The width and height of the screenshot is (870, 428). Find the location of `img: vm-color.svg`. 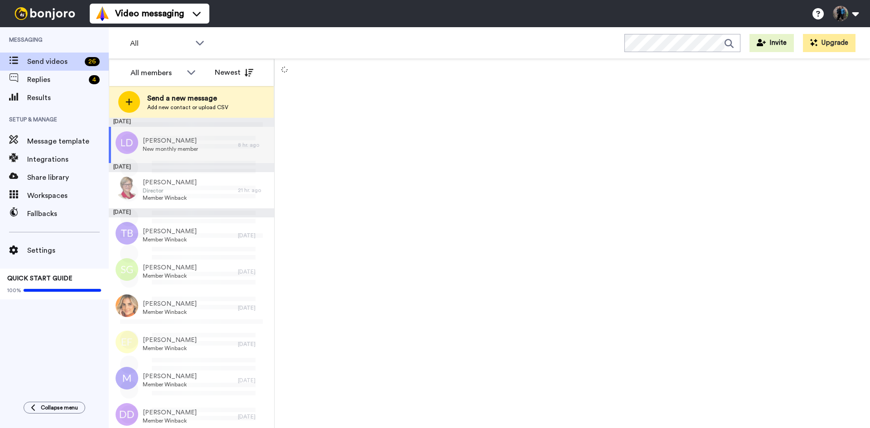

img: vm-color.svg is located at coordinates (102, 14).